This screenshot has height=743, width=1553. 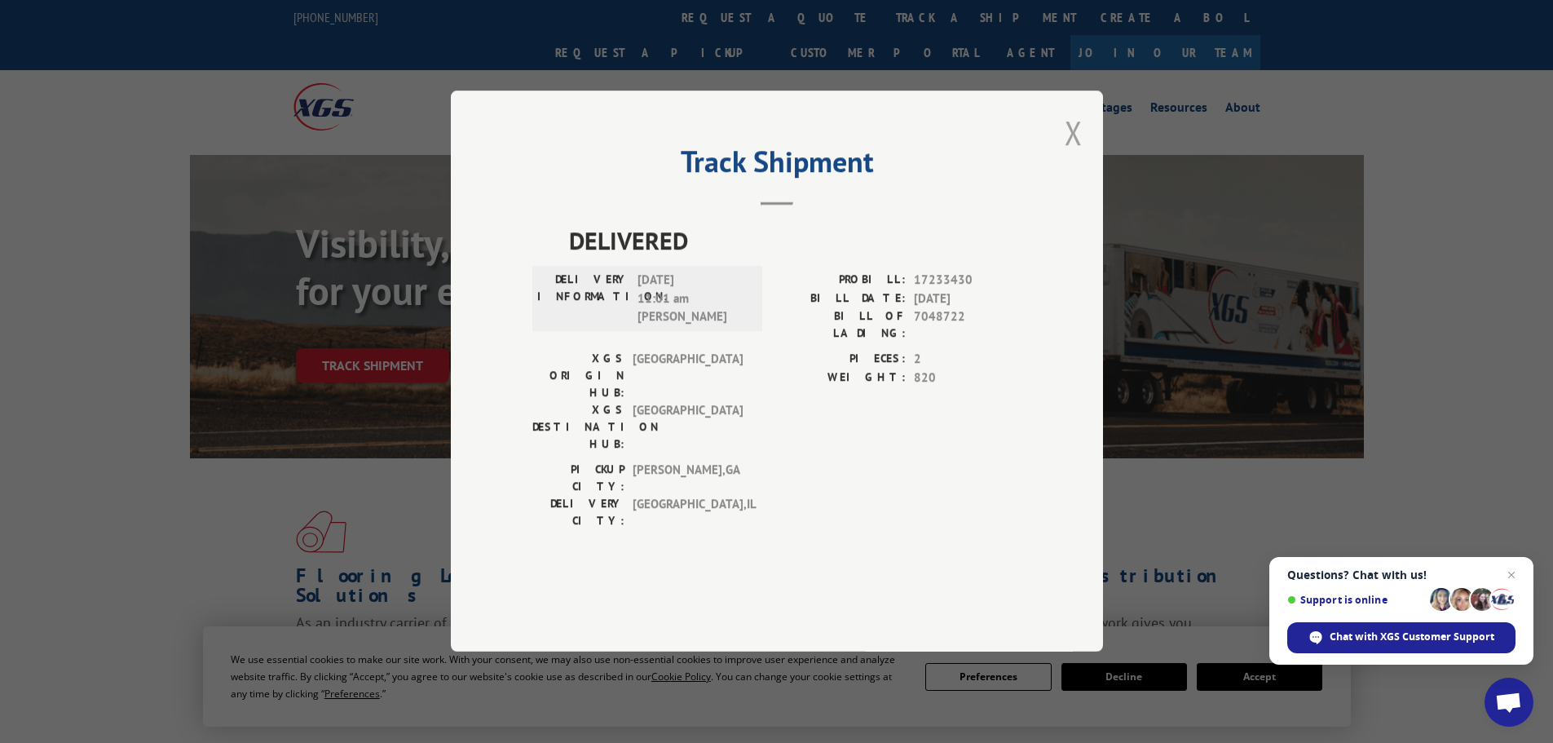 What do you see at coordinates (1402, 638) in the screenshot?
I see `div: Chat with XGS Customer Support` at bounding box center [1402, 638].